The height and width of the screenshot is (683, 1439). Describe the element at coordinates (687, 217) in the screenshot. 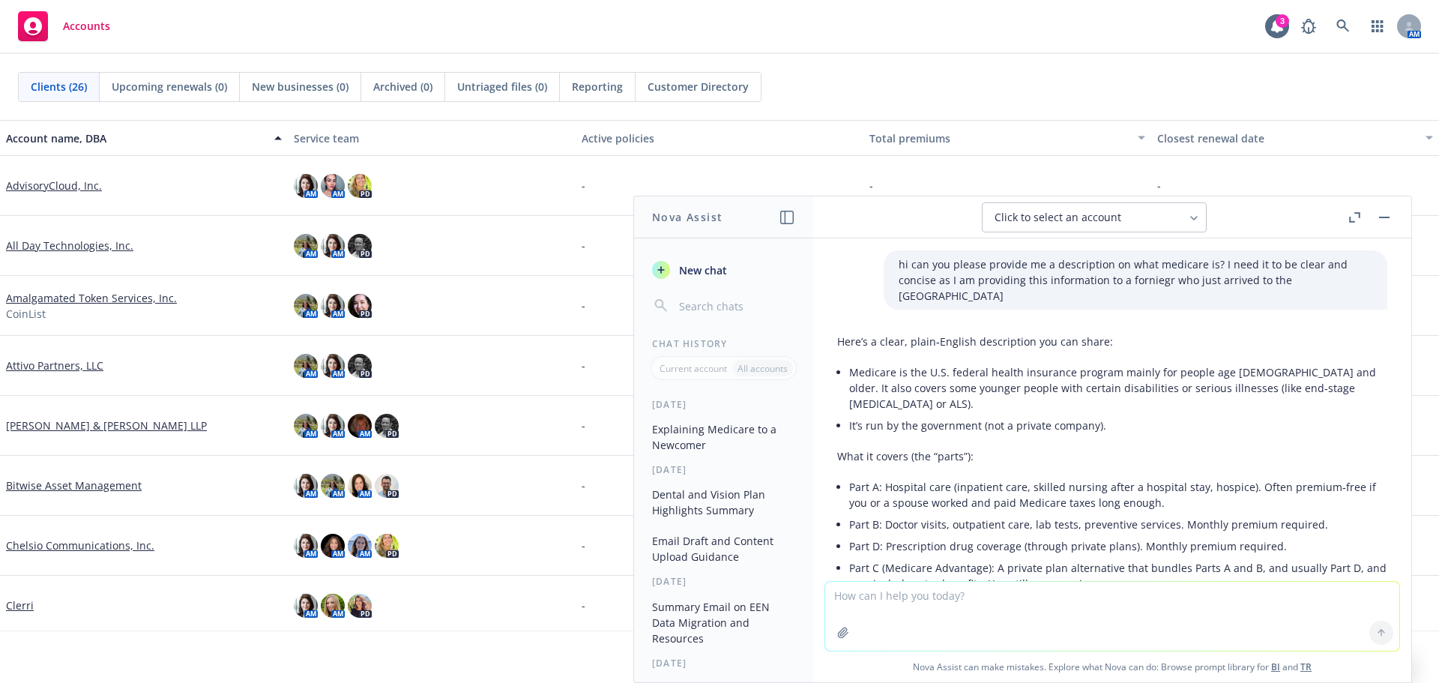

I see `h1: Nova Assist` at that location.